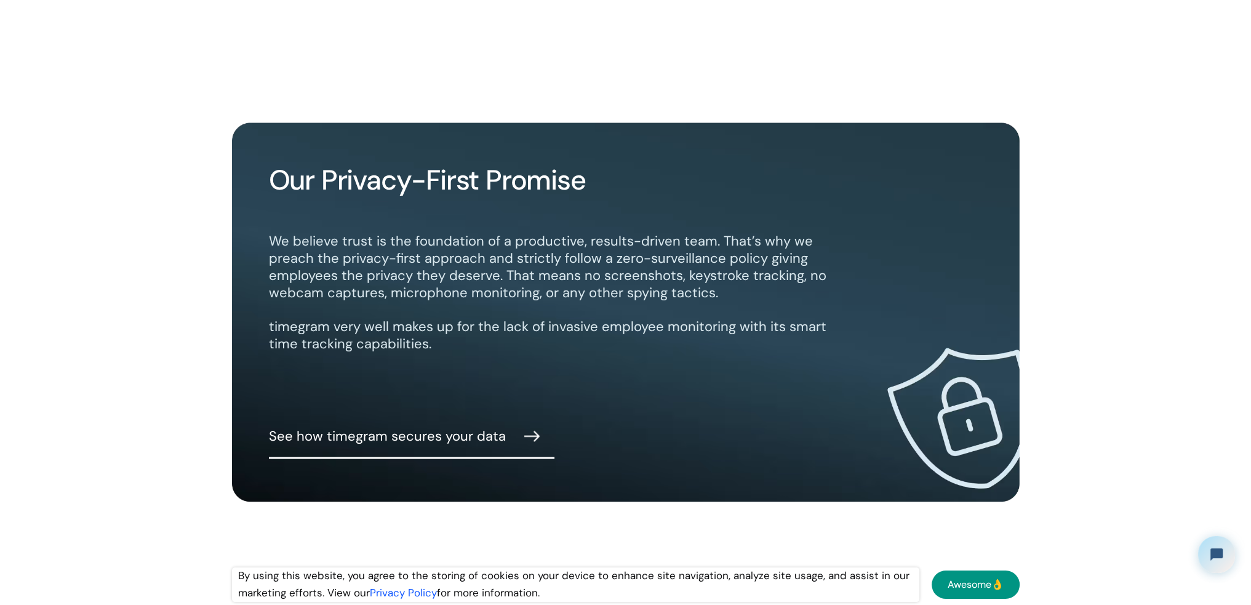 This screenshot has width=1251, height=605. Describe the element at coordinates (403, 593) in the screenshot. I see `a: Privacy Policy` at that location.